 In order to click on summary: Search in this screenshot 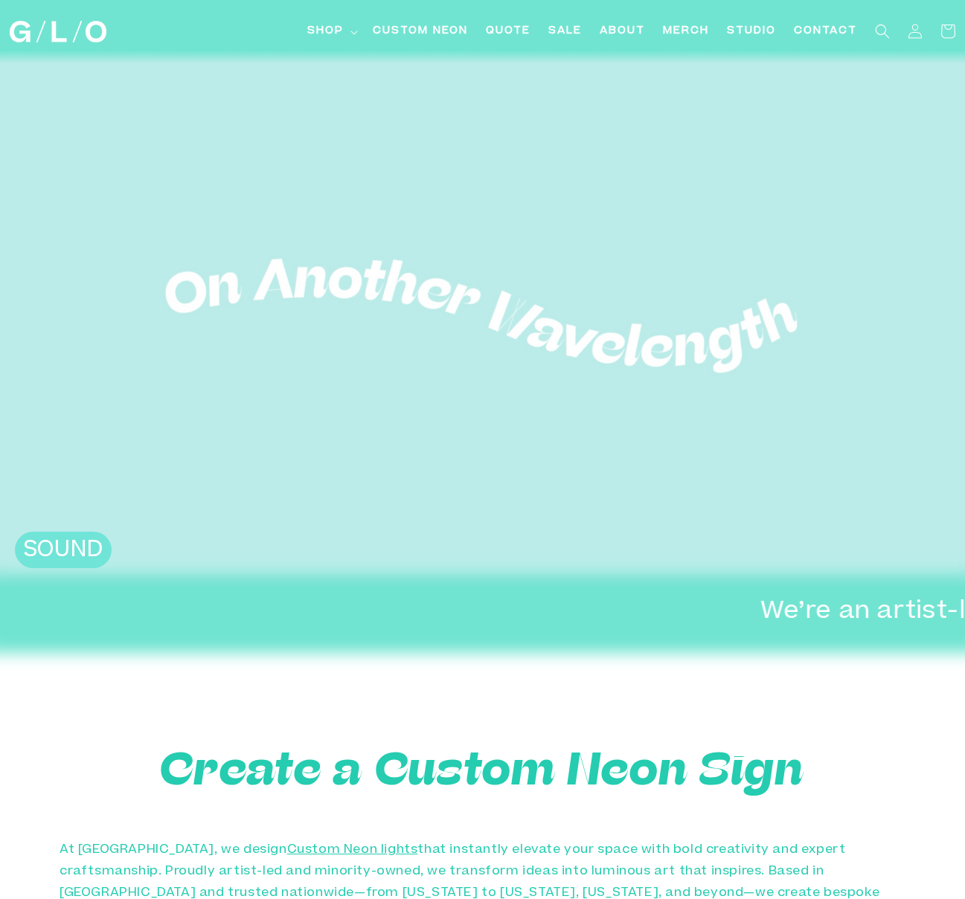, I will do `click(882, 31)`.